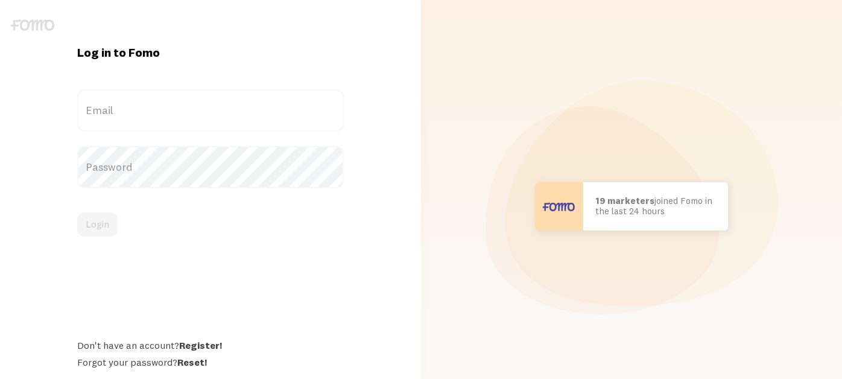  What do you see at coordinates (210, 110) in the screenshot?
I see `label: Email` at bounding box center [210, 110].